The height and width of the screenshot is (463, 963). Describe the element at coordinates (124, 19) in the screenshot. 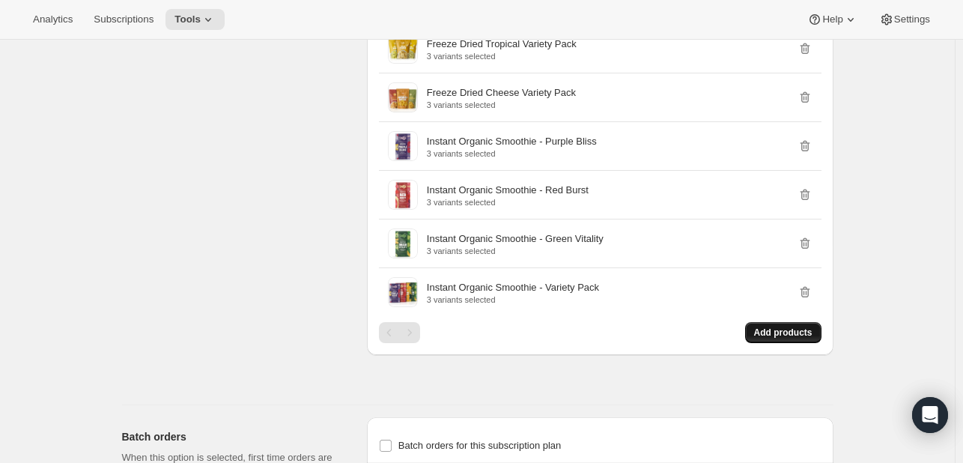

I see `button: Subscriptions` at that location.